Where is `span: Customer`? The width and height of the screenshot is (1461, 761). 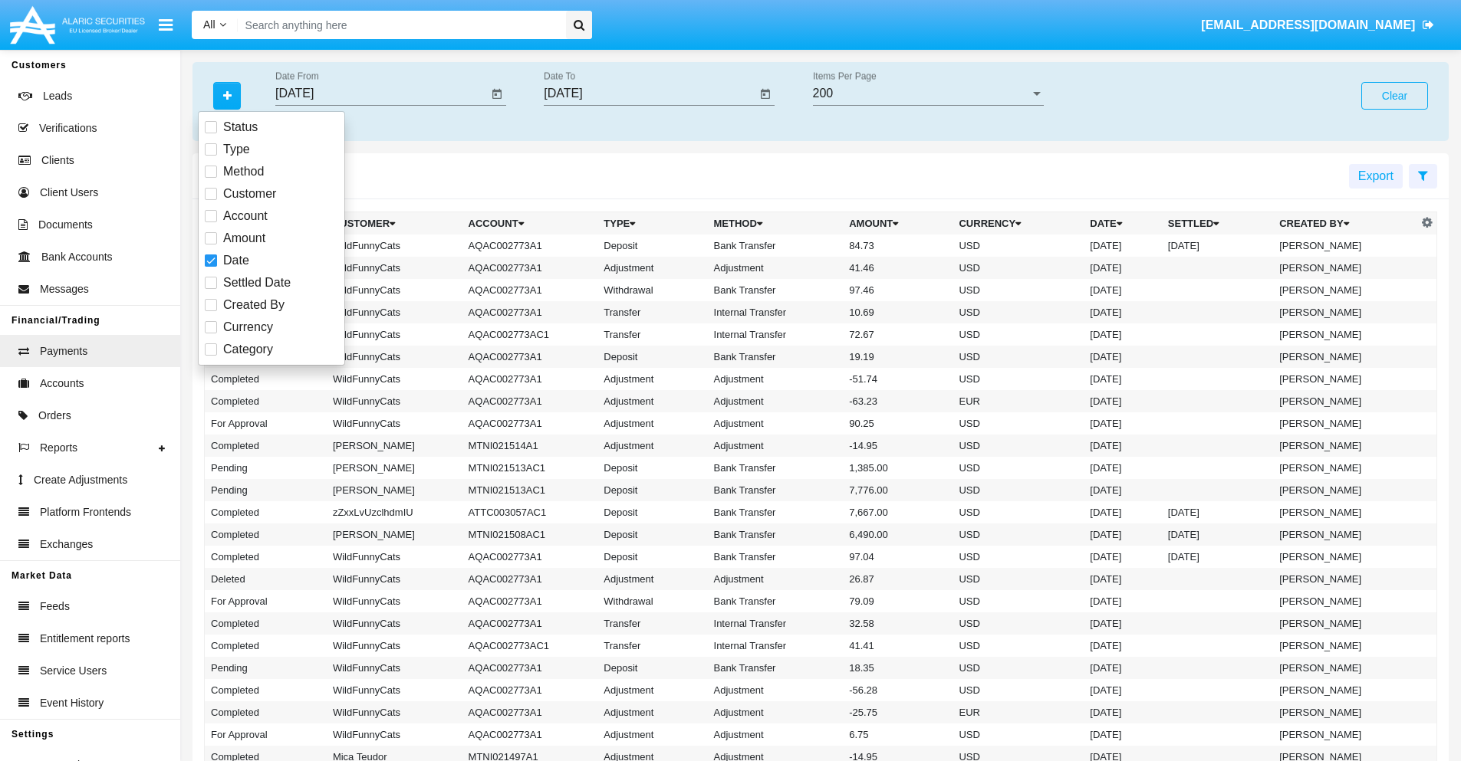 span: Customer is located at coordinates (249, 194).